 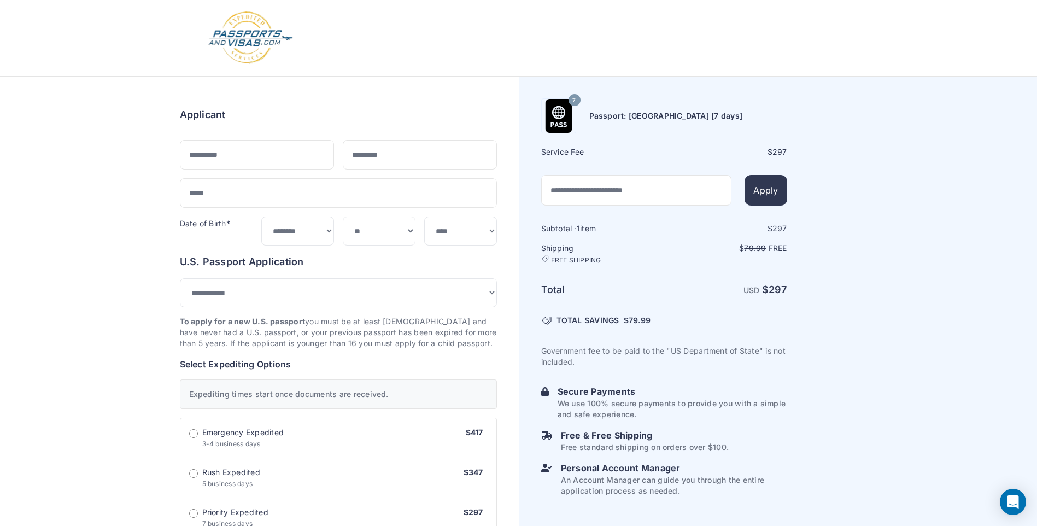 I want to click on span: 7, so click(x=574, y=101).